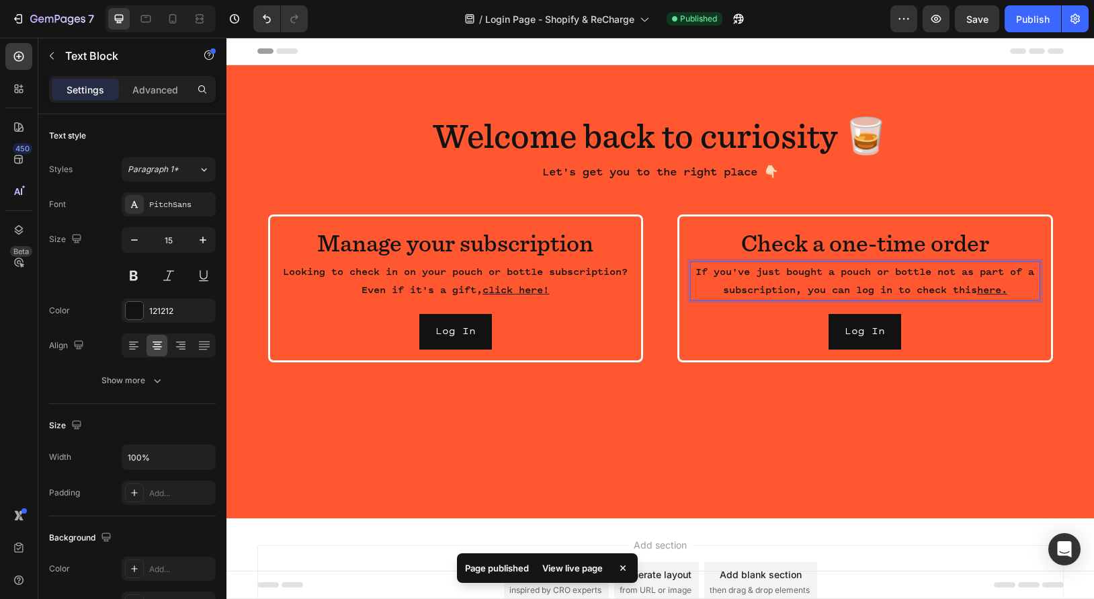  Describe the element at coordinates (132, 380) in the screenshot. I see `div: Show more` at that location.